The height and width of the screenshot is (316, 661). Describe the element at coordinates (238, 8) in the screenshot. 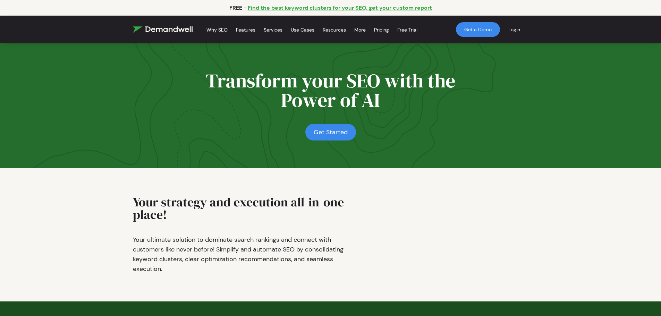

I see `p: FREE -` at that location.